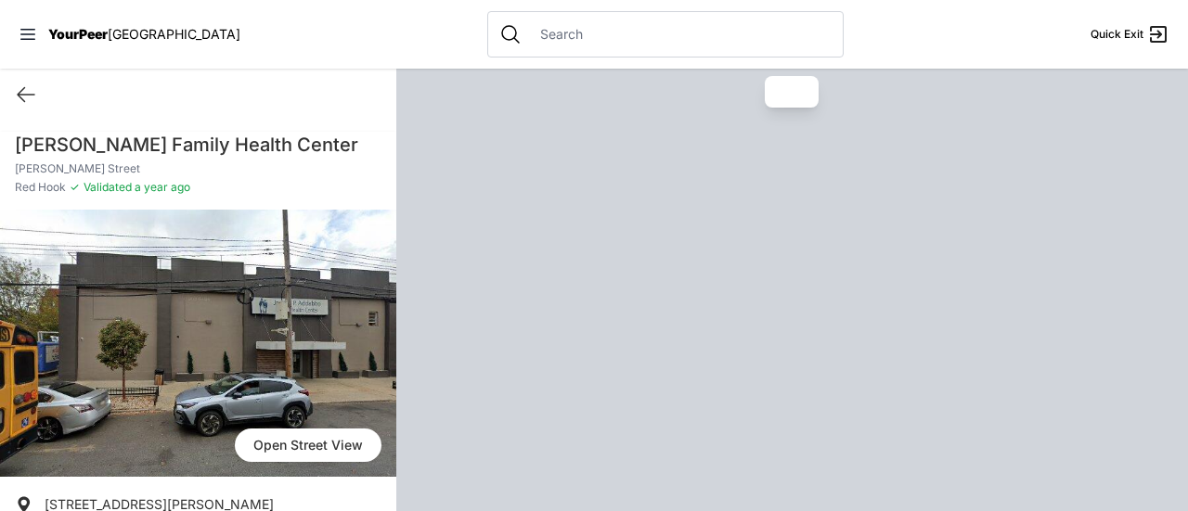 Image resolution: width=1188 pixels, height=511 pixels. Describe the element at coordinates (40, 187) in the screenshot. I see `span: Red Hook` at that location.